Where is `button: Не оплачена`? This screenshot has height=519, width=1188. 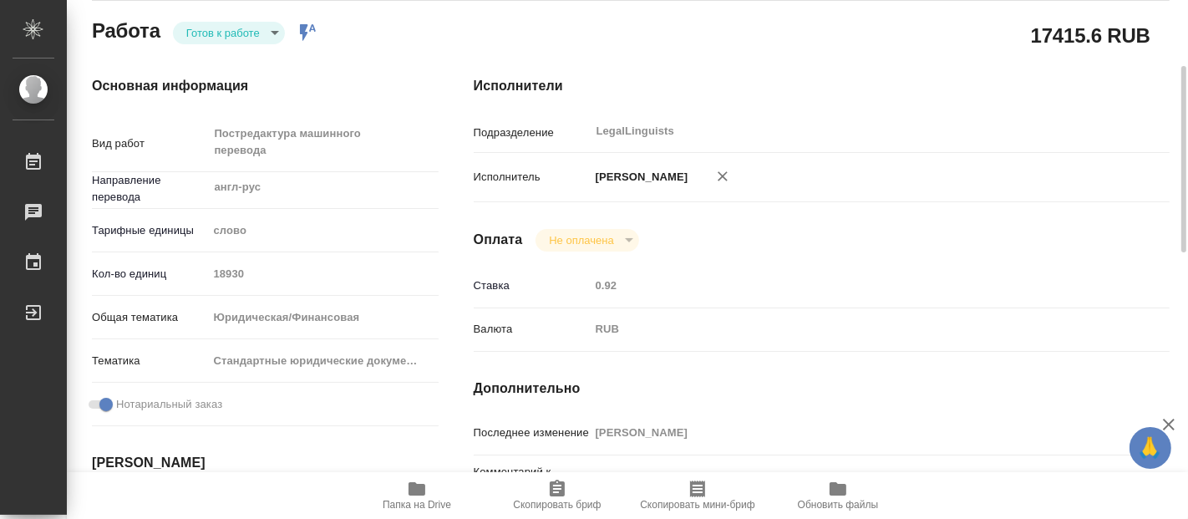
button: Не оплачена is located at coordinates (581, 240).